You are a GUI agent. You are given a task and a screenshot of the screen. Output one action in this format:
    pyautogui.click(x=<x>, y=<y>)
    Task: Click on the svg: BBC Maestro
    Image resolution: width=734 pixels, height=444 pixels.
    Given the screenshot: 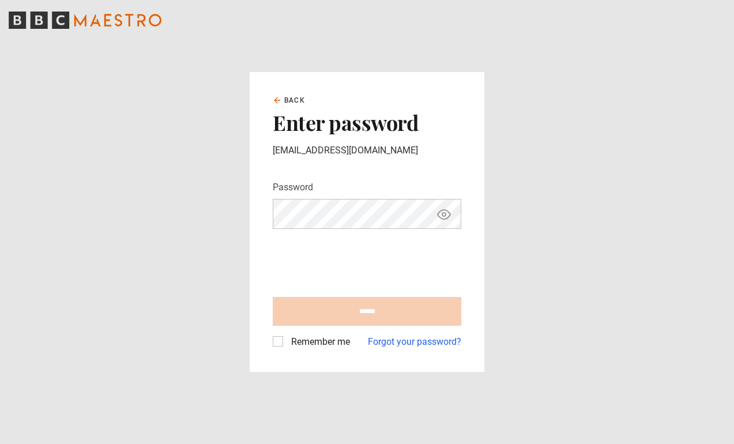 What is the action you would take?
    pyautogui.click(x=85, y=20)
    